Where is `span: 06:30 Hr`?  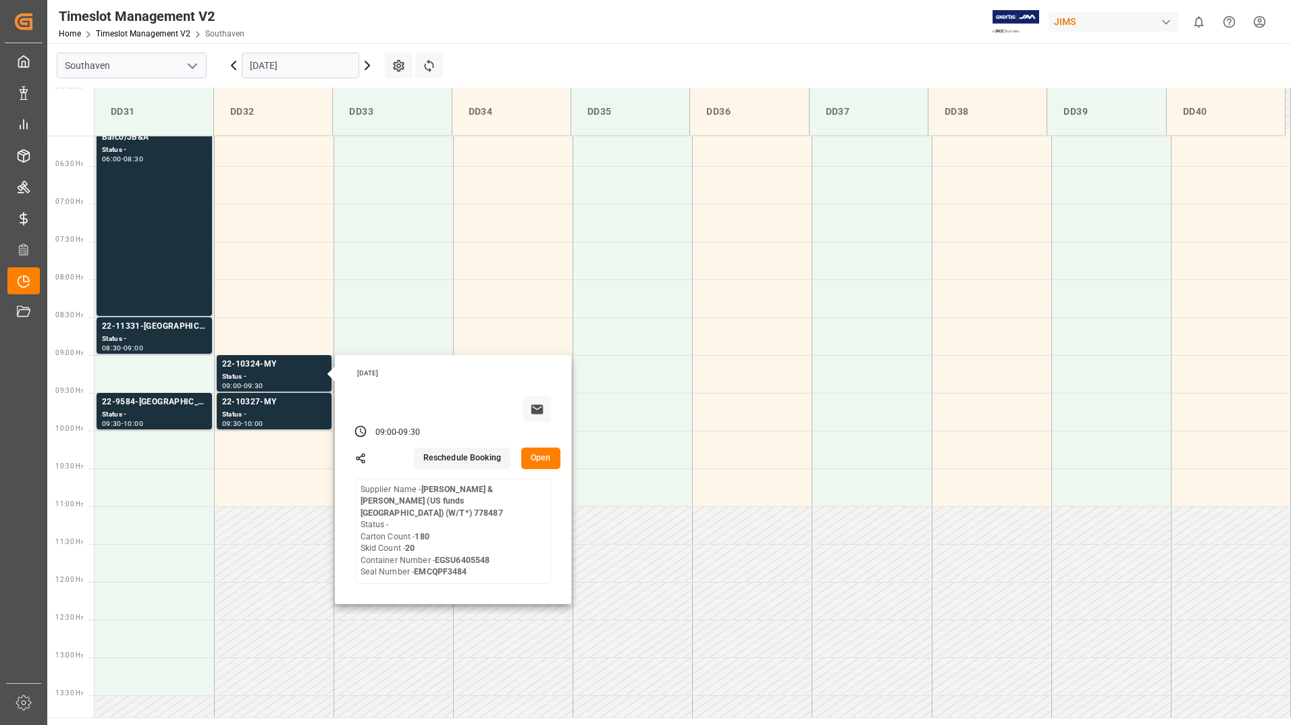
span: 06:30 Hr is located at coordinates (69, 163).